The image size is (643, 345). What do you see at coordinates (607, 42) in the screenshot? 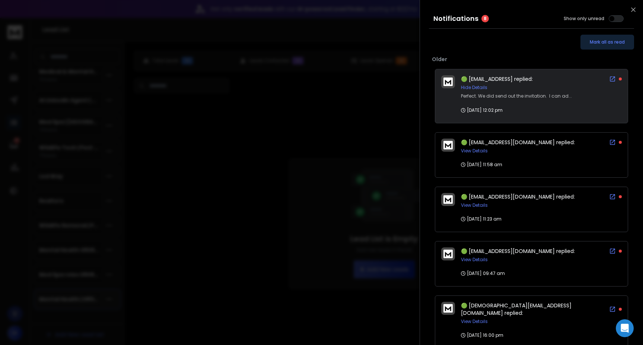
I see `span: Mark all as read` at bounding box center [607, 42].